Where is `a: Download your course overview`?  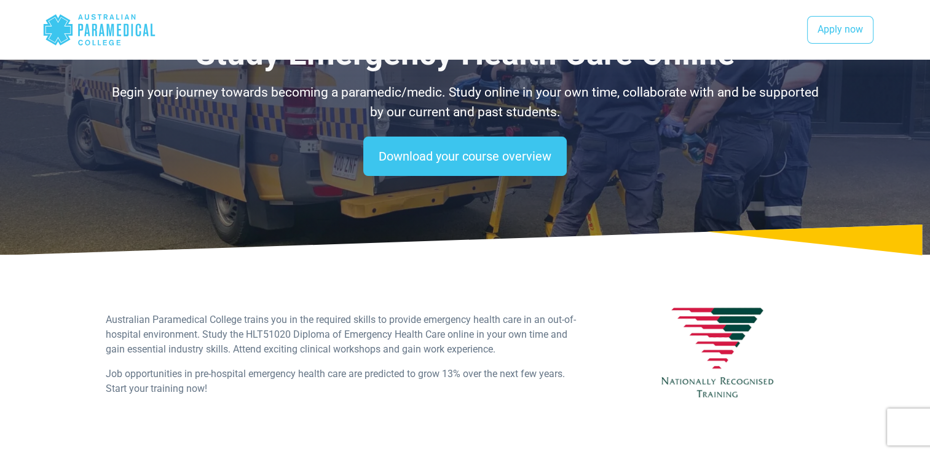
a: Download your course overview is located at coordinates (465, 156).